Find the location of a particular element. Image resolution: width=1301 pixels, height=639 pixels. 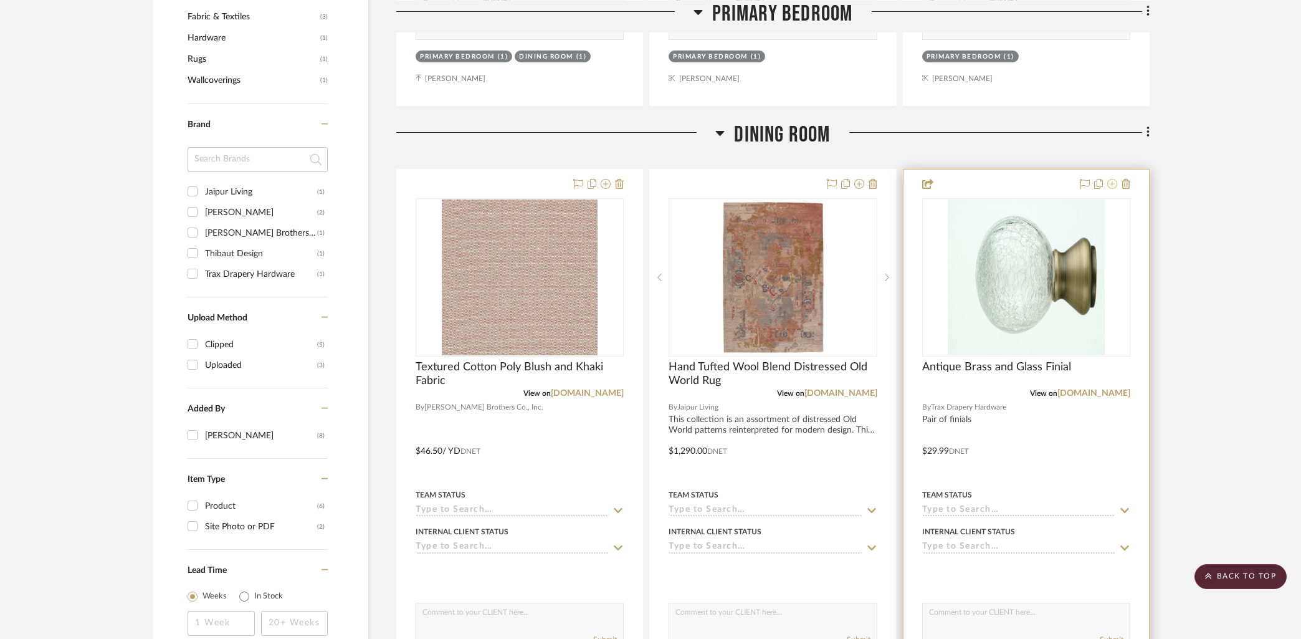

img: Antique Brass and Glass Finial is located at coordinates (1027, 277).